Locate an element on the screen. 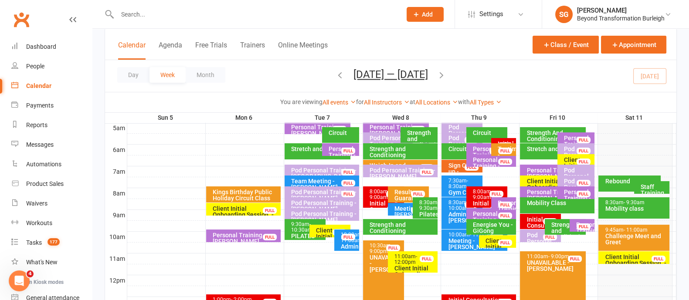 Image resolution: width=689 pixels, height=300 pixels. a: Reports is located at coordinates (51, 125).